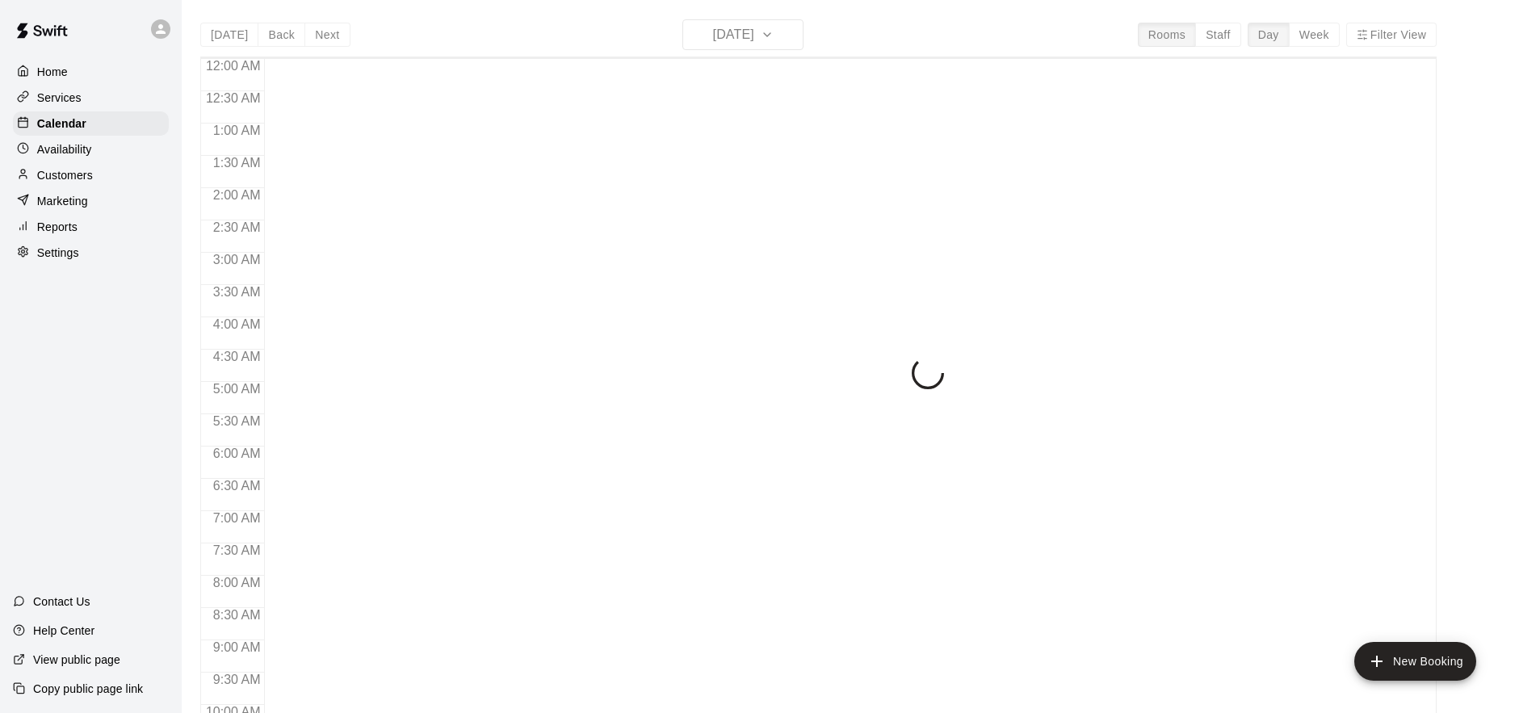 Image resolution: width=1519 pixels, height=713 pixels. I want to click on p: Reports, so click(57, 227).